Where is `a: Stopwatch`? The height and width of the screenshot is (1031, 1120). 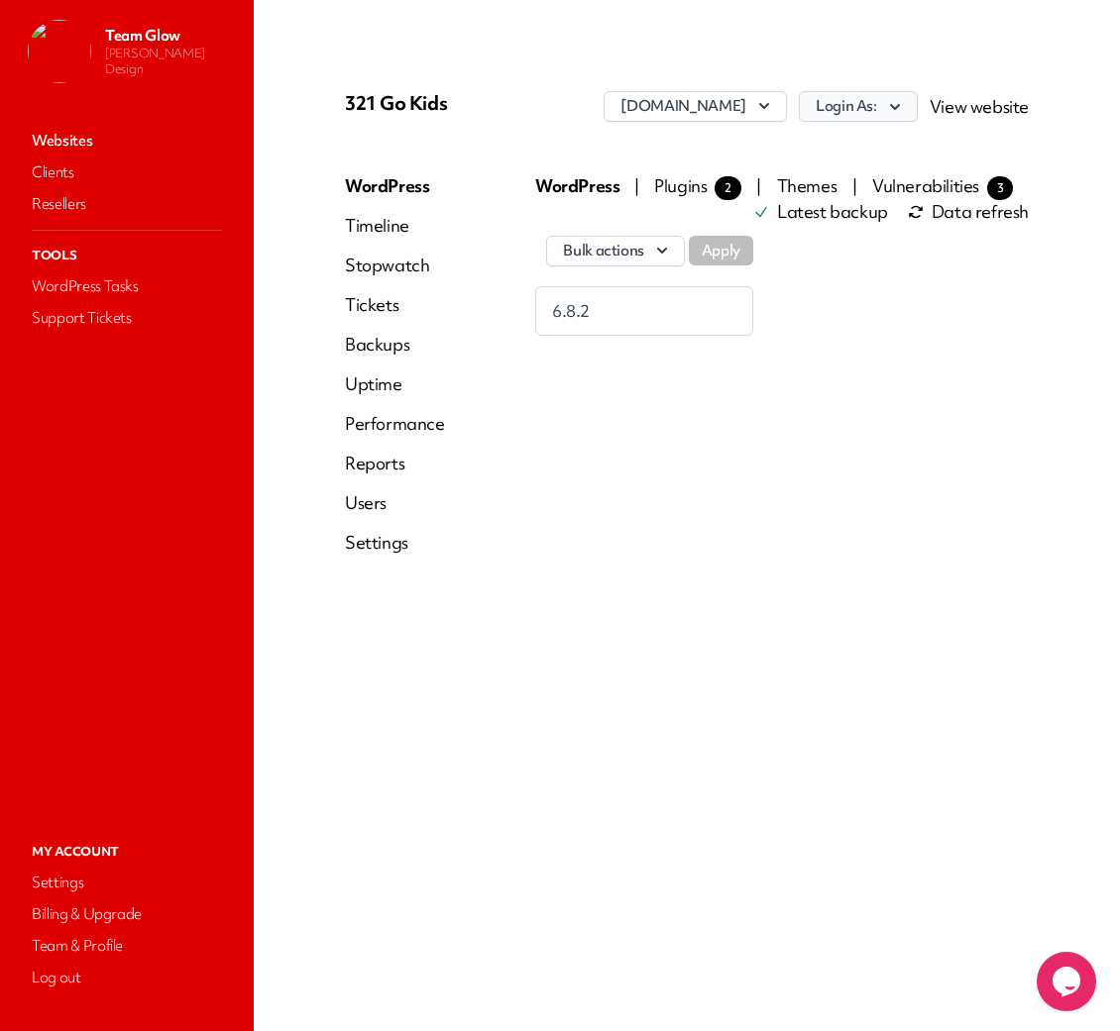 a: Stopwatch is located at coordinates (394, 266).